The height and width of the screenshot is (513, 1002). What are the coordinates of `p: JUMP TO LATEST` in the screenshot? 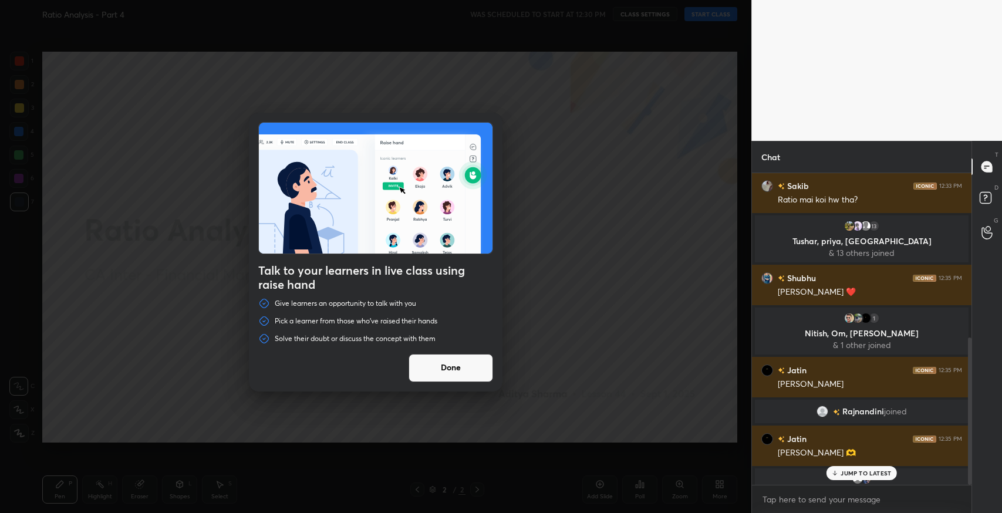 It's located at (865, 473).